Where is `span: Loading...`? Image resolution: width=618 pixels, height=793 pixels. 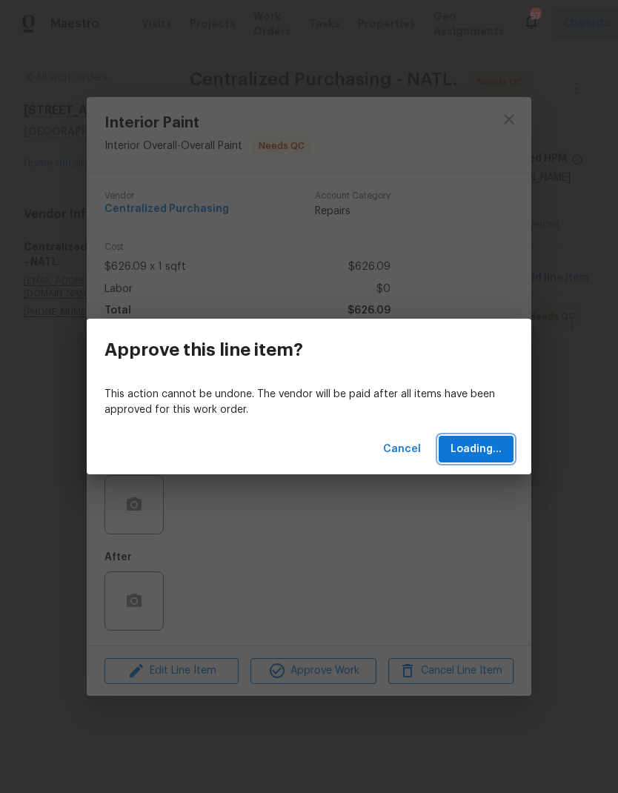
span: Loading... is located at coordinates (476, 449).